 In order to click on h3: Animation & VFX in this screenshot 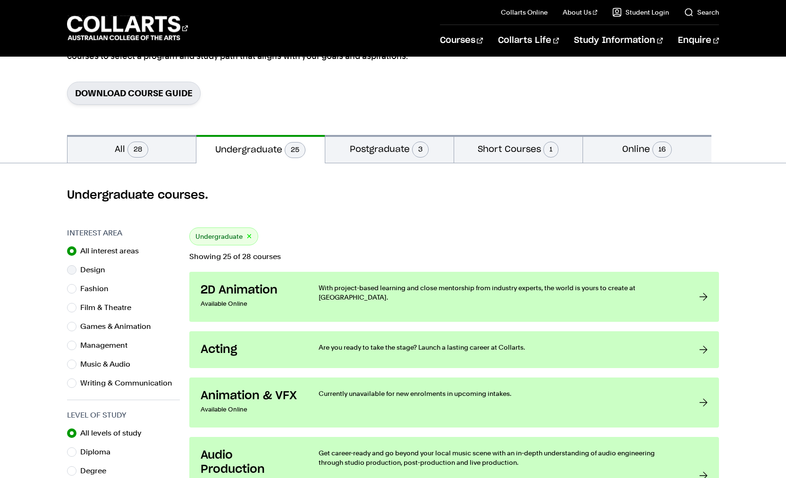, I will do `click(250, 396)`.